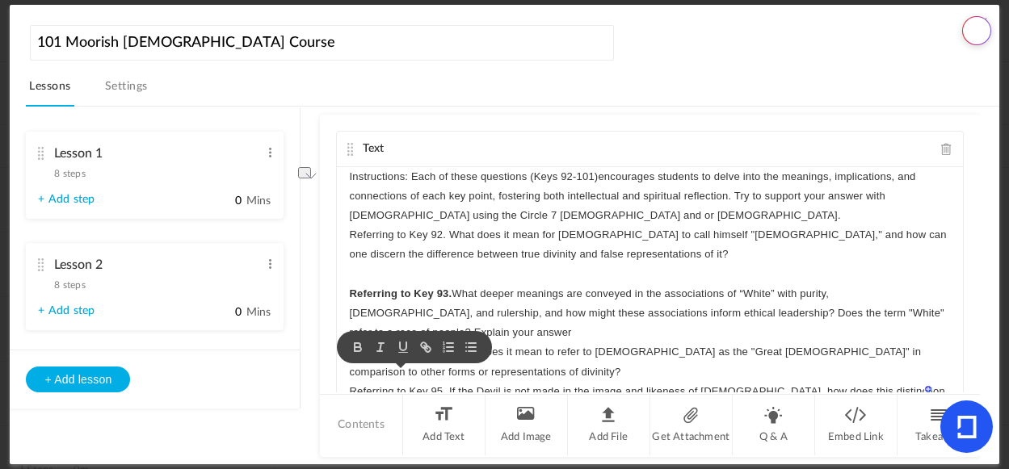  What do you see at coordinates (650, 196) in the screenshot?
I see `p: Instructions: Each of these questions (Keys 92-101)encourages students to delve into the meanings...` at bounding box center [650, 196].